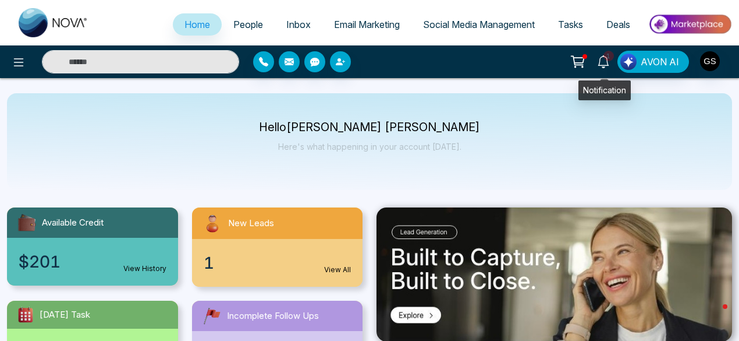 Image resolution: width=739 pixels, height=341 pixels. Describe the element at coordinates (248, 24) in the screenshot. I see `span: People` at that location.